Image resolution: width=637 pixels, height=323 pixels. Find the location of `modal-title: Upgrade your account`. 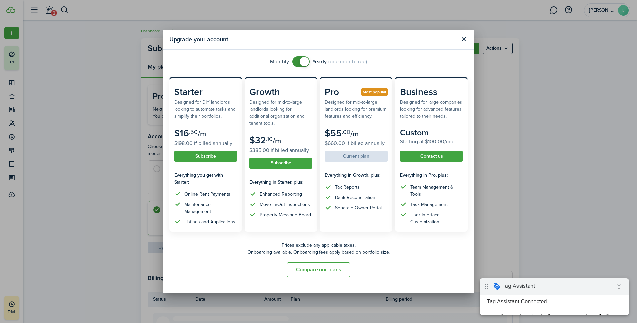

modal-title: Upgrade your account is located at coordinates (313, 40).